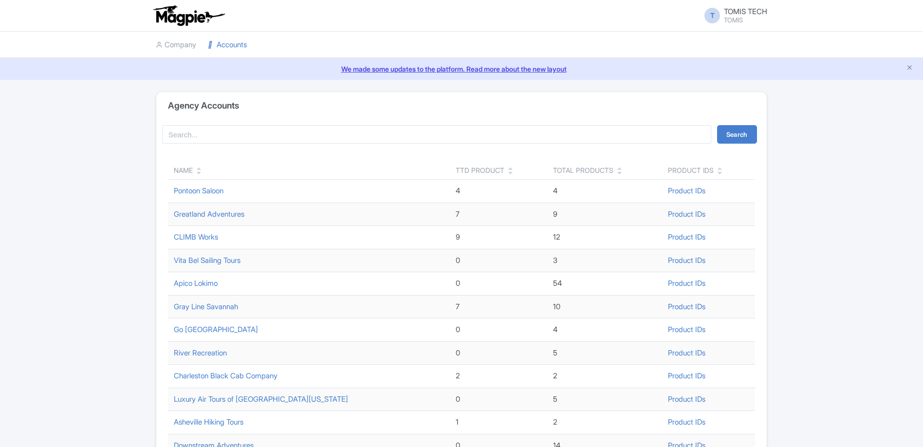 This screenshot has width=923, height=447. What do you see at coordinates (583, 170) in the screenshot?
I see `div: Total Products` at bounding box center [583, 170].